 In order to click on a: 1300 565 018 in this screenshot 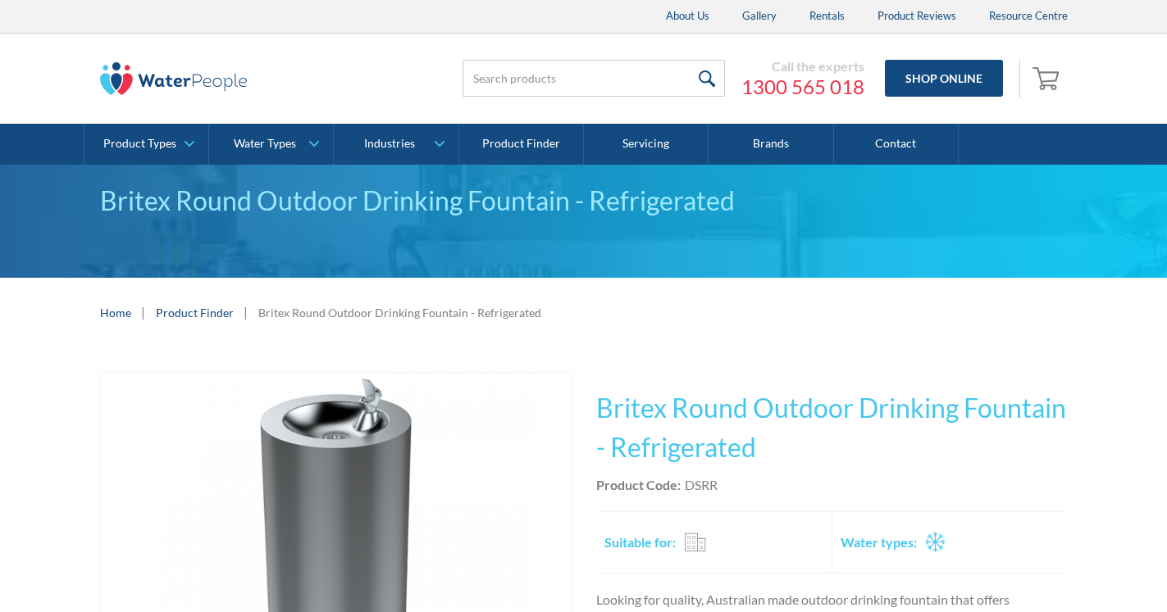, I will do `click(803, 87)`.